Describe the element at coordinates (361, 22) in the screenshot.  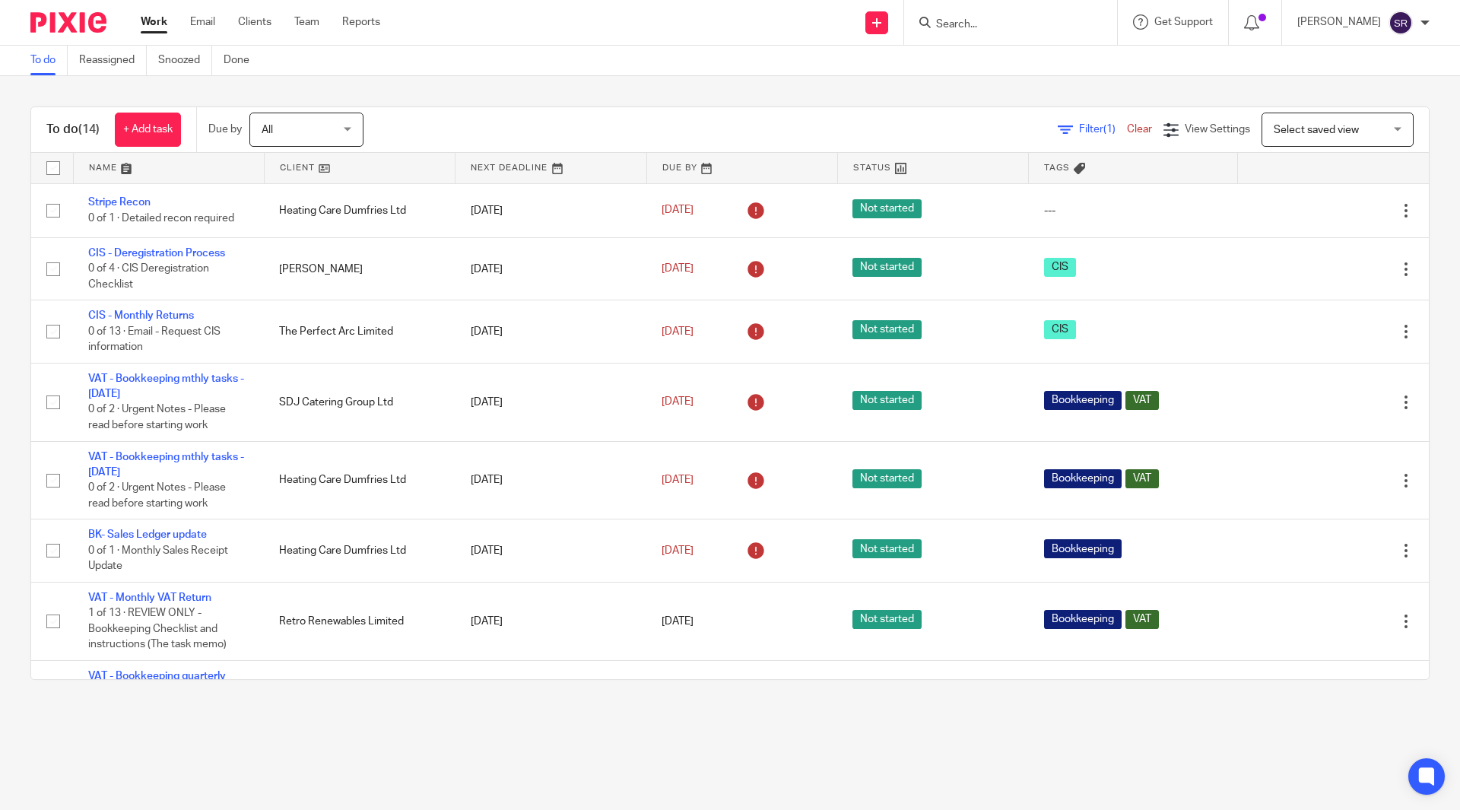
I see `a: Reports` at that location.